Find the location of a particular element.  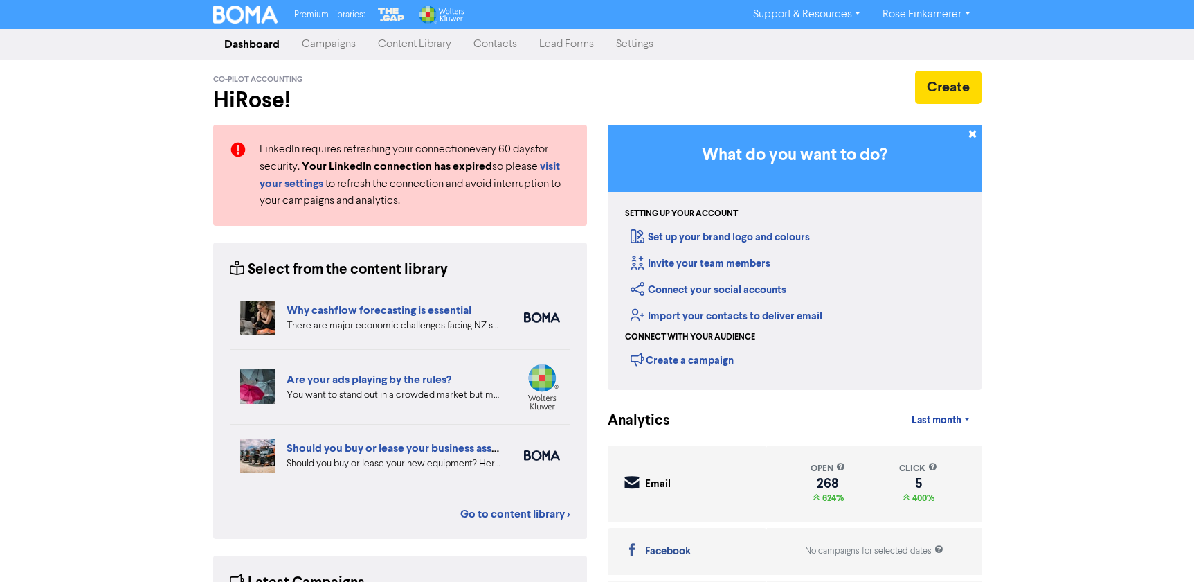

img: BOMA Logo is located at coordinates (246, 15).